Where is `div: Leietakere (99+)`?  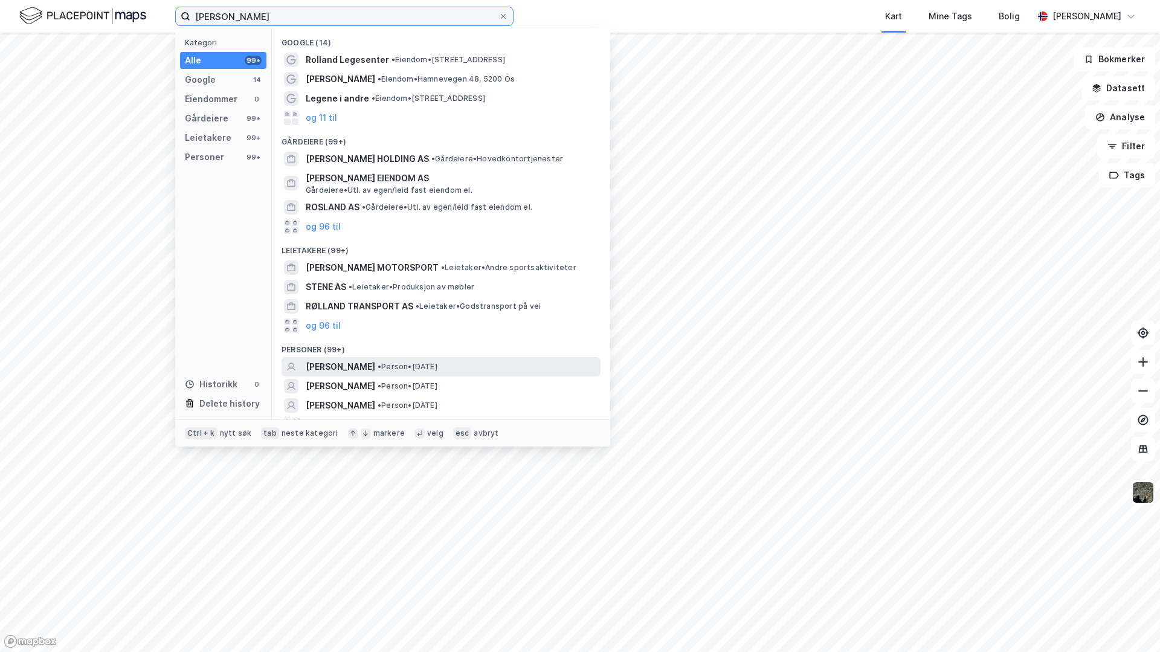 div: Leietakere (99+) is located at coordinates (441, 247).